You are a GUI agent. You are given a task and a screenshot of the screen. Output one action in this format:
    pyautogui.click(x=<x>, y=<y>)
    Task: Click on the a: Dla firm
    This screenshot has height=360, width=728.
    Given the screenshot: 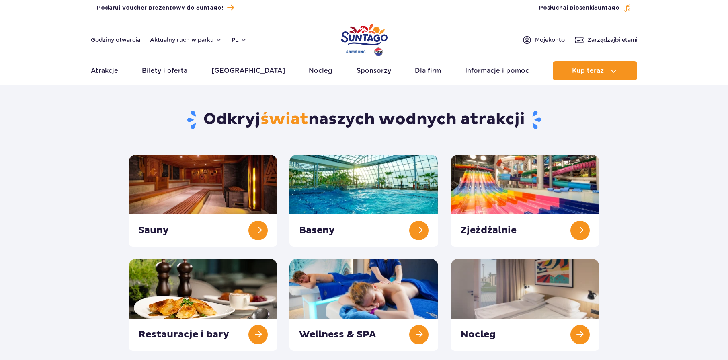 What is the action you would take?
    pyautogui.click(x=428, y=71)
    